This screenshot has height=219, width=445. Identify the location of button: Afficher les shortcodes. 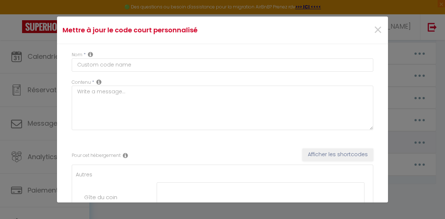
(338, 155).